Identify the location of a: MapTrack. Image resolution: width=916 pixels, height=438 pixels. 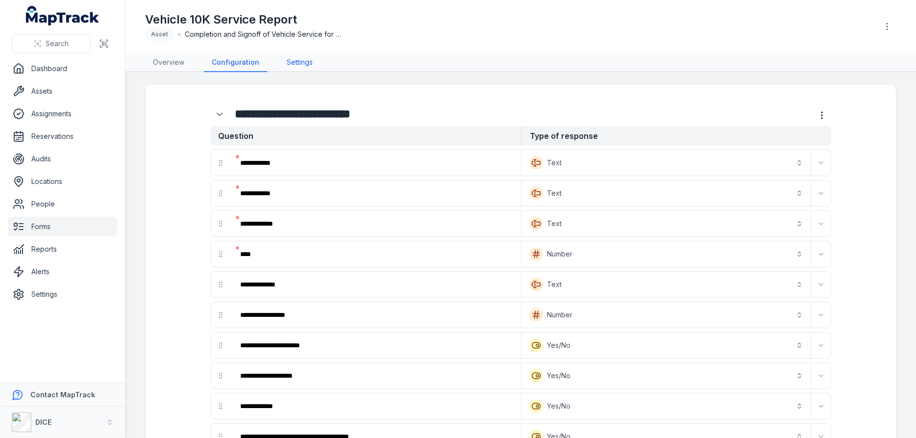
(63, 16).